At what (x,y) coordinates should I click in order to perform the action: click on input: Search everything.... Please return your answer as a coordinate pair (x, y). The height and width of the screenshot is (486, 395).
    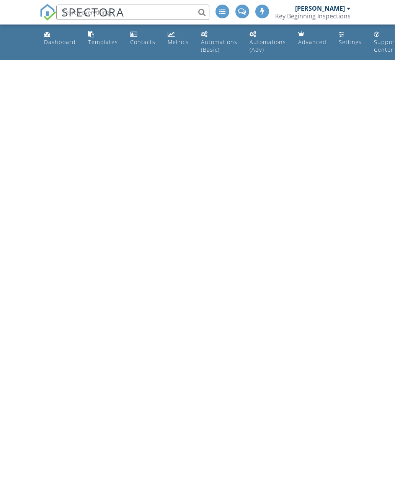
    Looking at the image, I should click on (133, 12).